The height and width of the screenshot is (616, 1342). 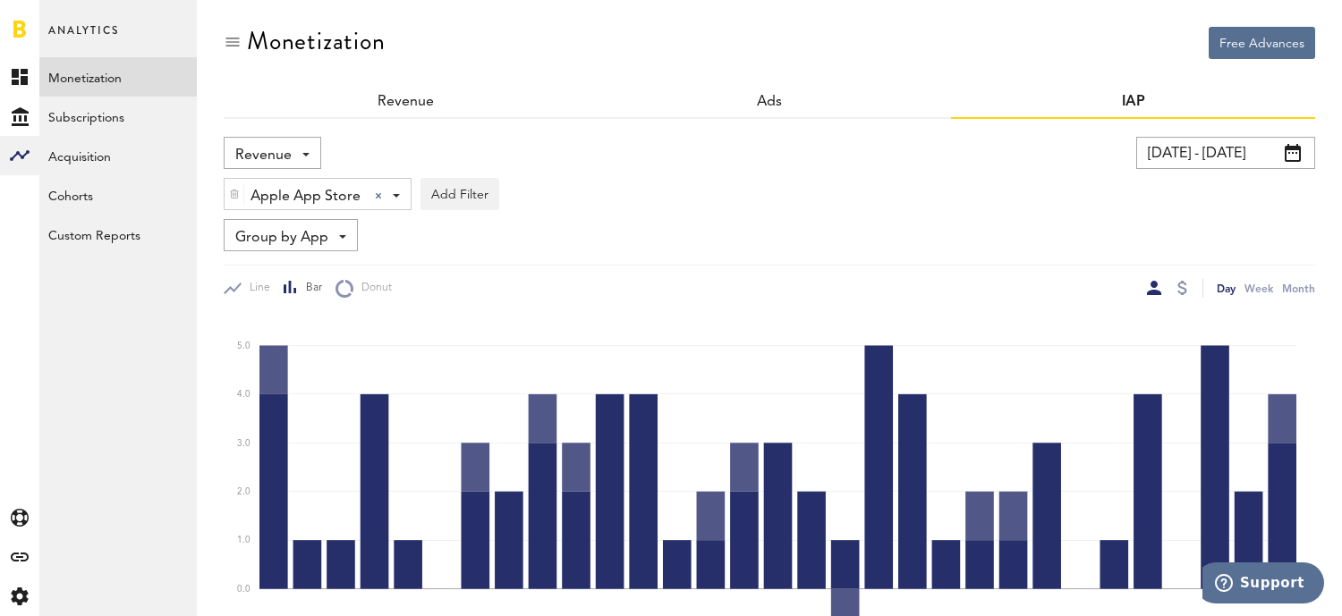 What do you see at coordinates (282, 238) in the screenshot?
I see `span: Group by App` at bounding box center [282, 238].